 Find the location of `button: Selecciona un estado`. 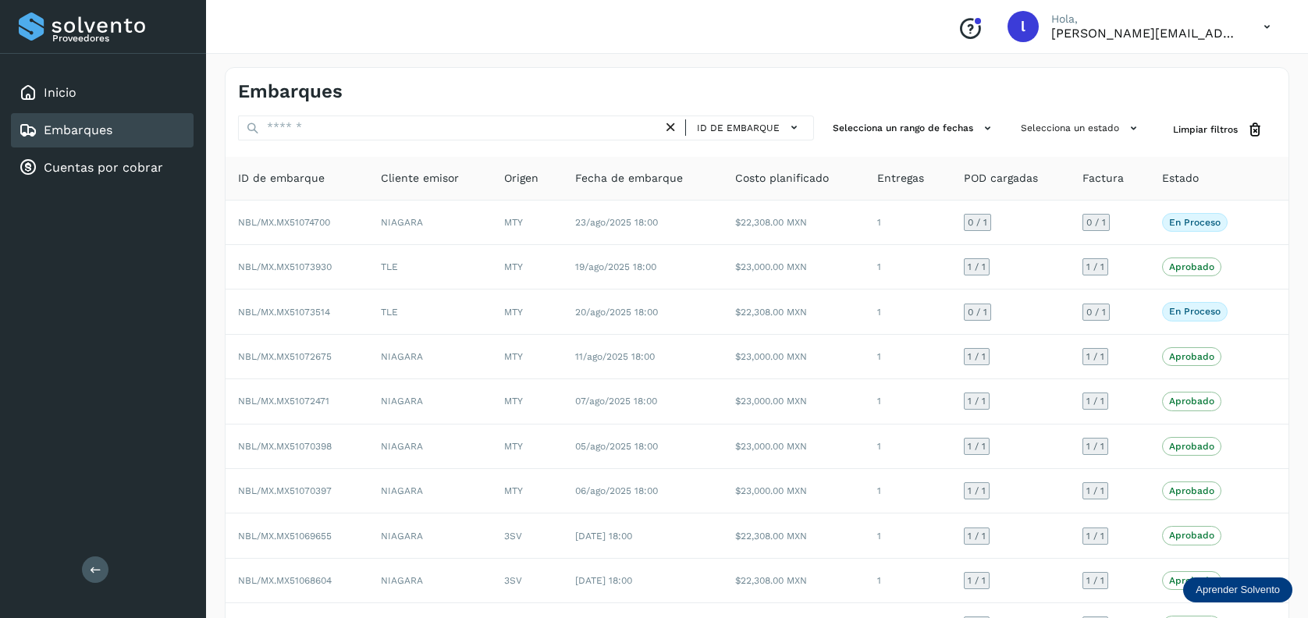

button: Selecciona un estado is located at coordinates (1081, 128).